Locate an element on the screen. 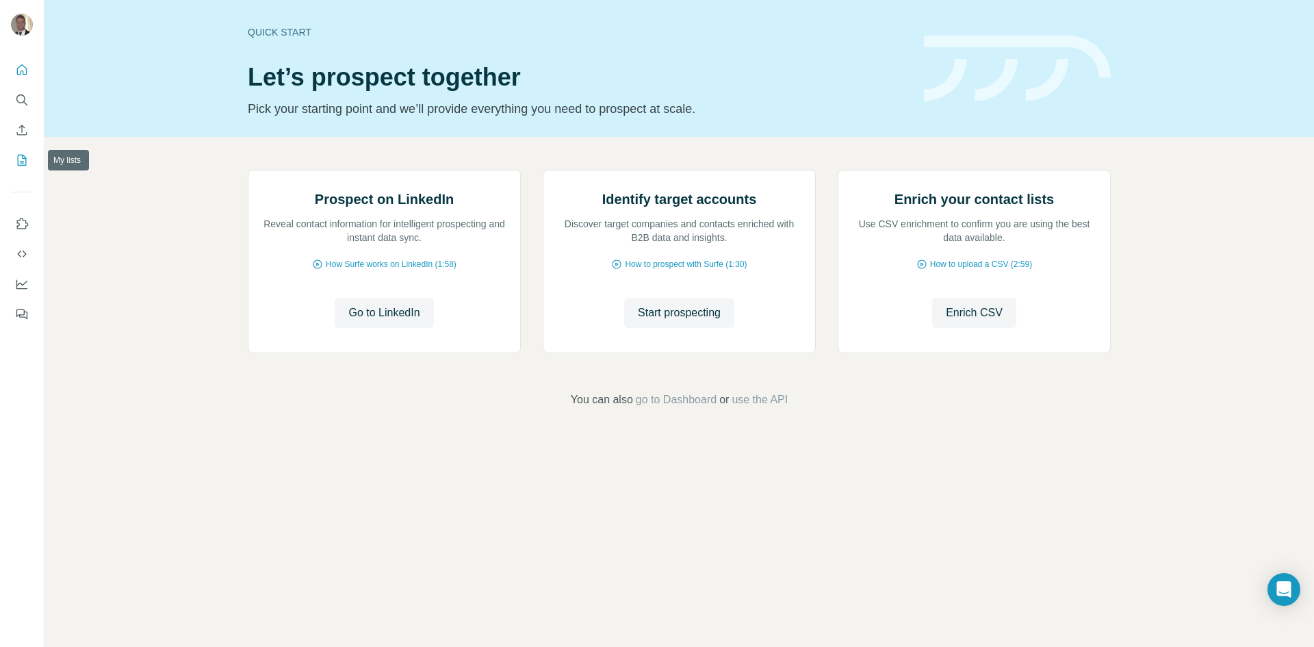  p: Use CSV enrichment to confirm you are using the best data available. is located at coordinates (974, 231).